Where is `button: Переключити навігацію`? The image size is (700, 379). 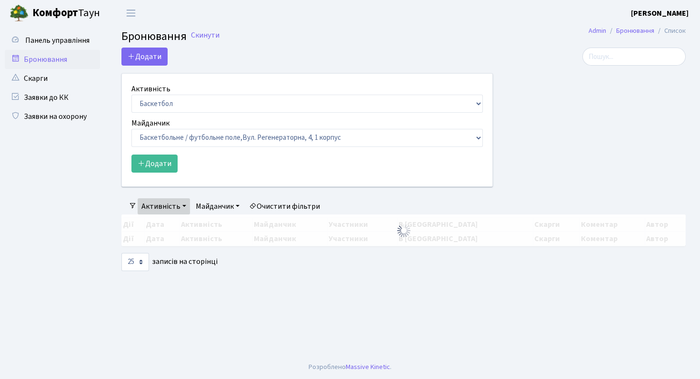 button: Переключити навігацію is located at coordinates (131, 13).